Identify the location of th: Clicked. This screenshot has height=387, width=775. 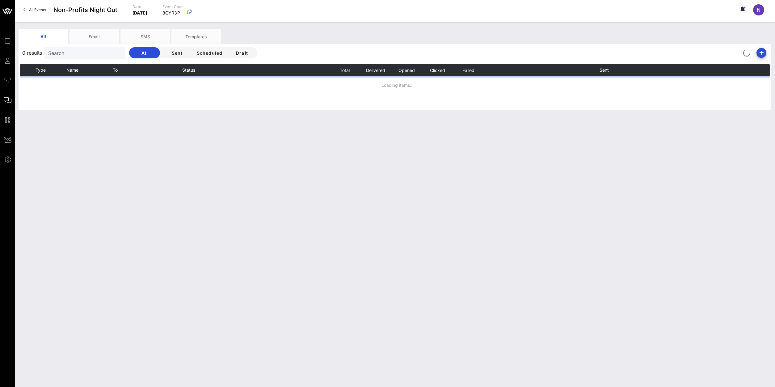
(437, 70).